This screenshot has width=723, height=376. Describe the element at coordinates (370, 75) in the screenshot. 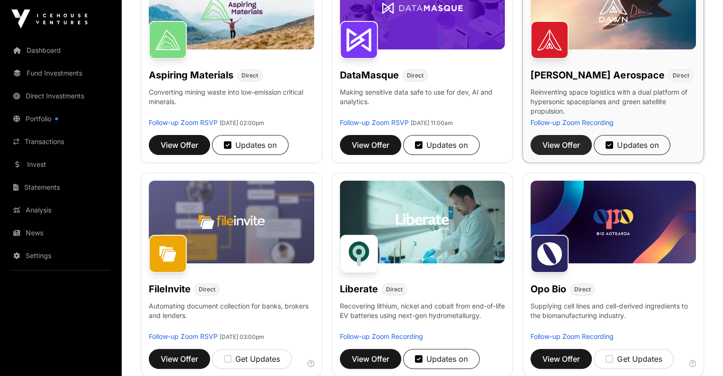

I see `h1: DataMasque` at that location.